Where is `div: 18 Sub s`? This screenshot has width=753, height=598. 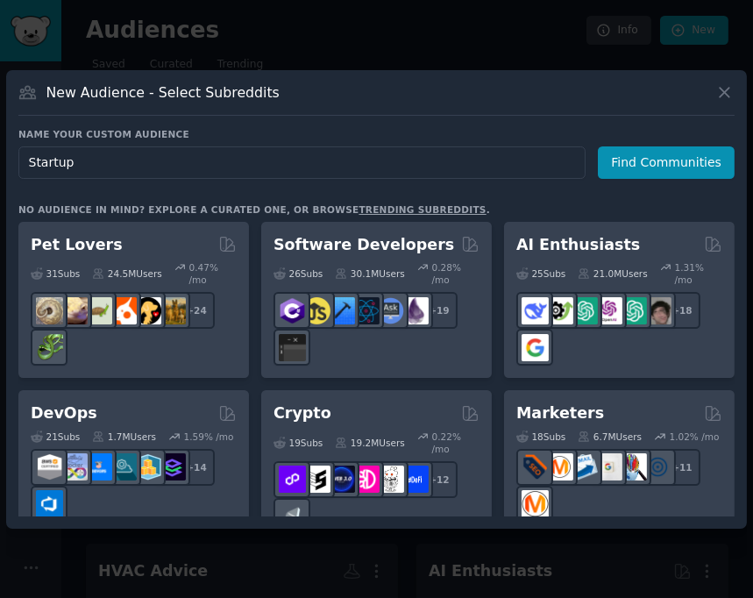
div: 18 Sub s is located at coordinates (541, 436).